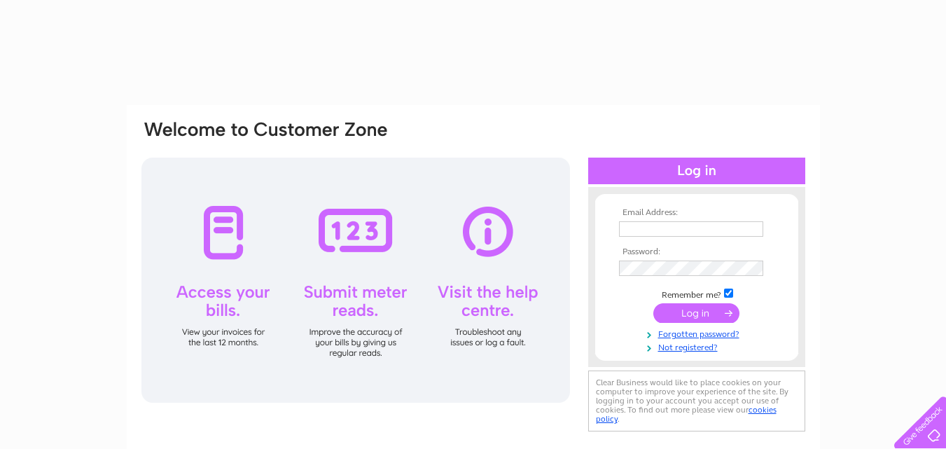 The width and height of the screenshot is (946, 449). Describe the element at coordinates (697, 252) in the screenshot. I see `th: Password:` at that location.